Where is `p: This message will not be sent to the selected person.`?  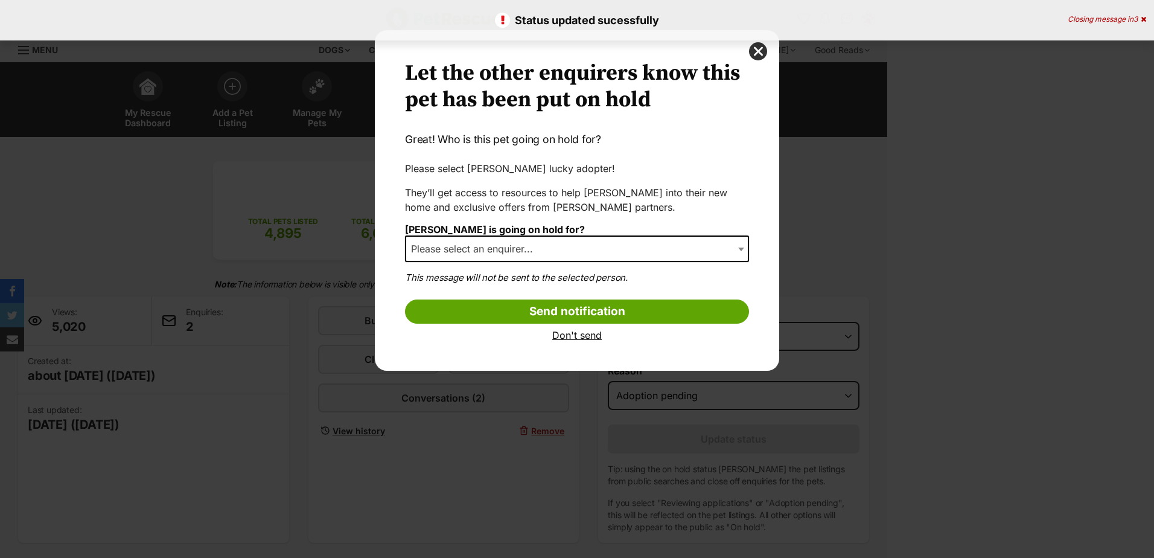 p: This message will not be sent to the selected person. is located at coordinates (577, 278).